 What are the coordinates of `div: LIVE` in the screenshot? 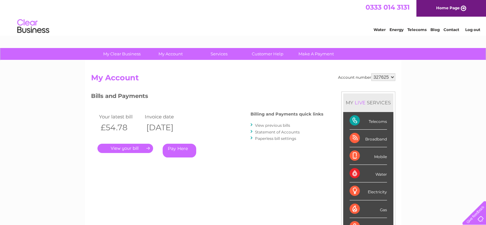 It's located at (360, 102).